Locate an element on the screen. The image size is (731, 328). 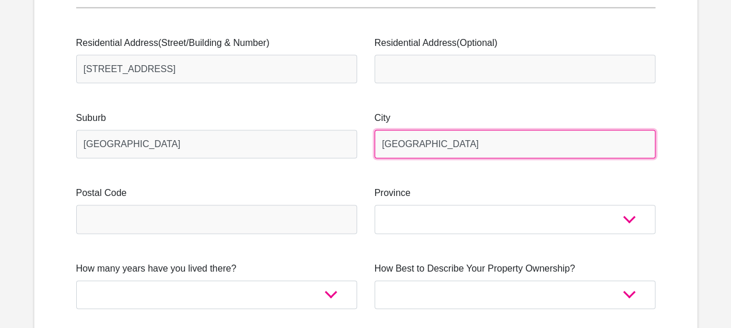
label: Residential Address(Street/Building & Number) is located at coordinates (216, 43).